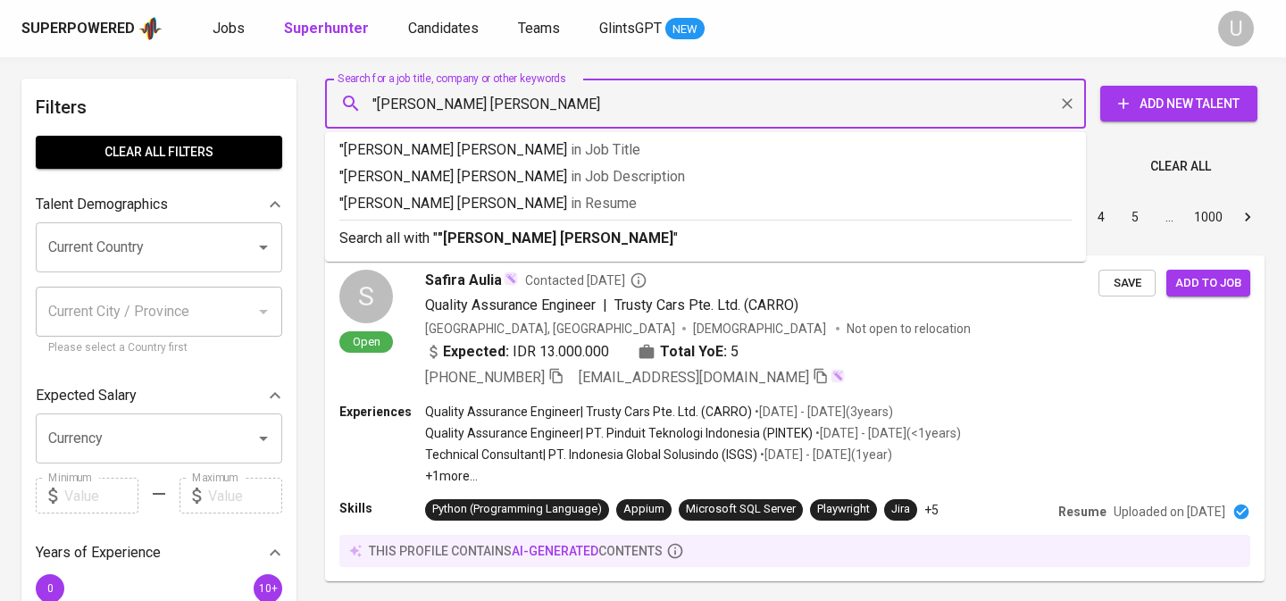  What do you see at coordinates (628, 176) in the screenshot?
I see `span: in Job Description` at bounding box center [628, 176].